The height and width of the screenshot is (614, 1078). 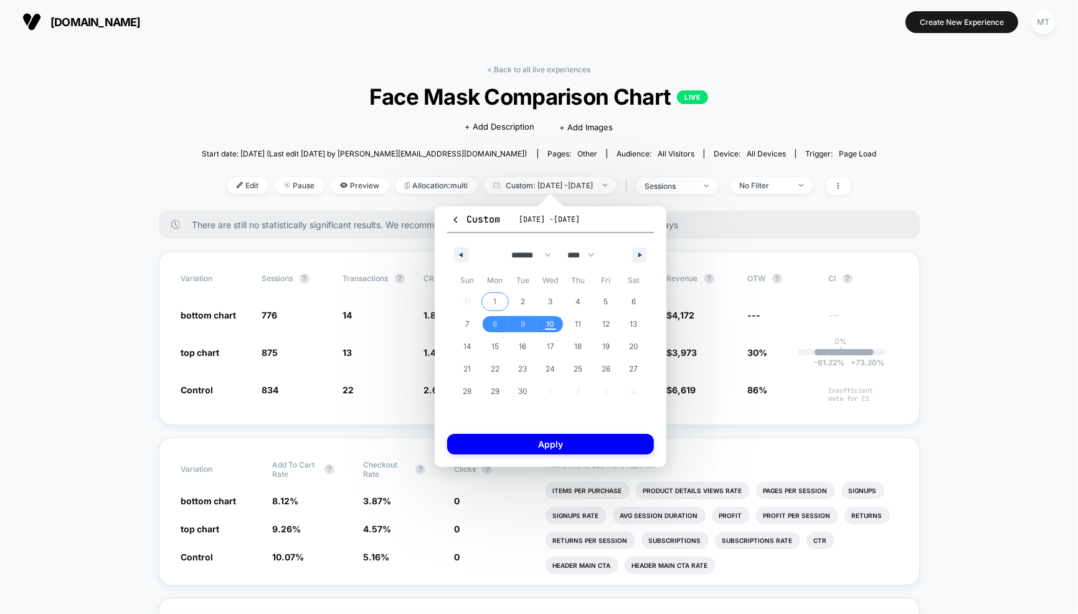 What do you see at coordinates (579, 302) in the screenshot?
I see `span: 4` at bounding box center [579, 302].